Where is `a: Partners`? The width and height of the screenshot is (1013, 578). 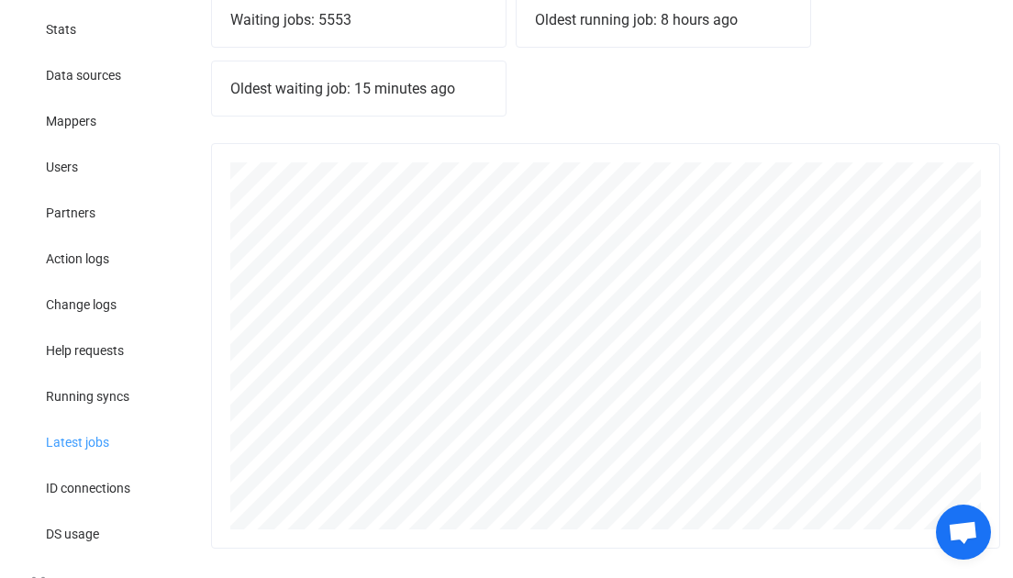
a: Partners is located at coordinates (101, 212).